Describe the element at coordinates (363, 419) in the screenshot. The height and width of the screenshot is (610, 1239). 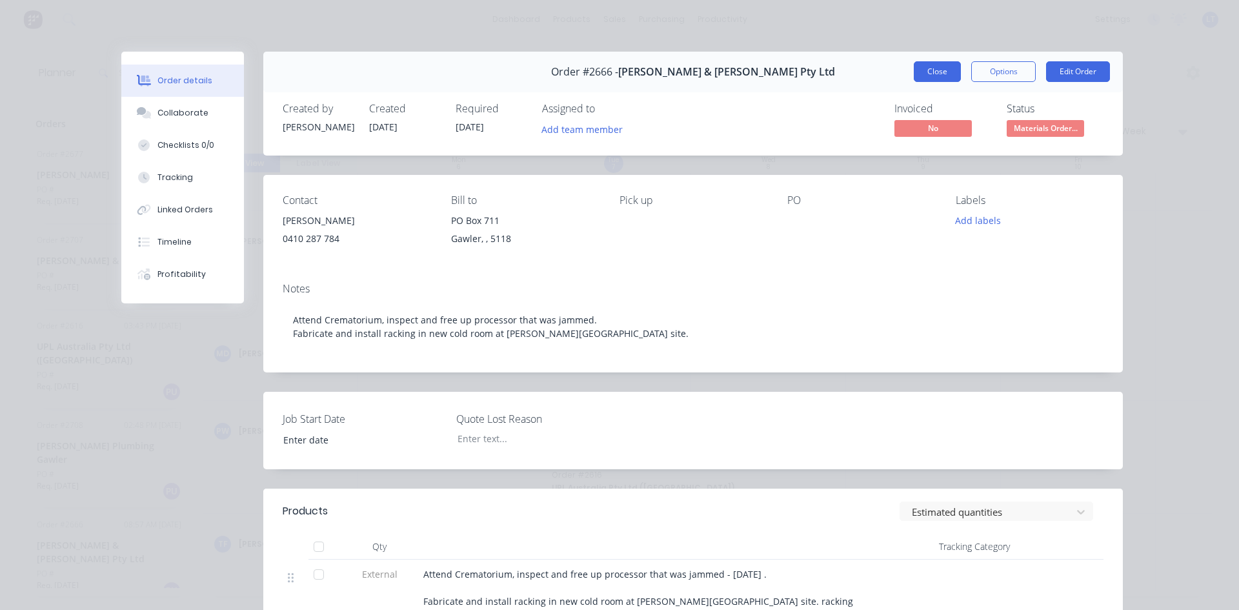
I see `label: Job Start Date` at that location.